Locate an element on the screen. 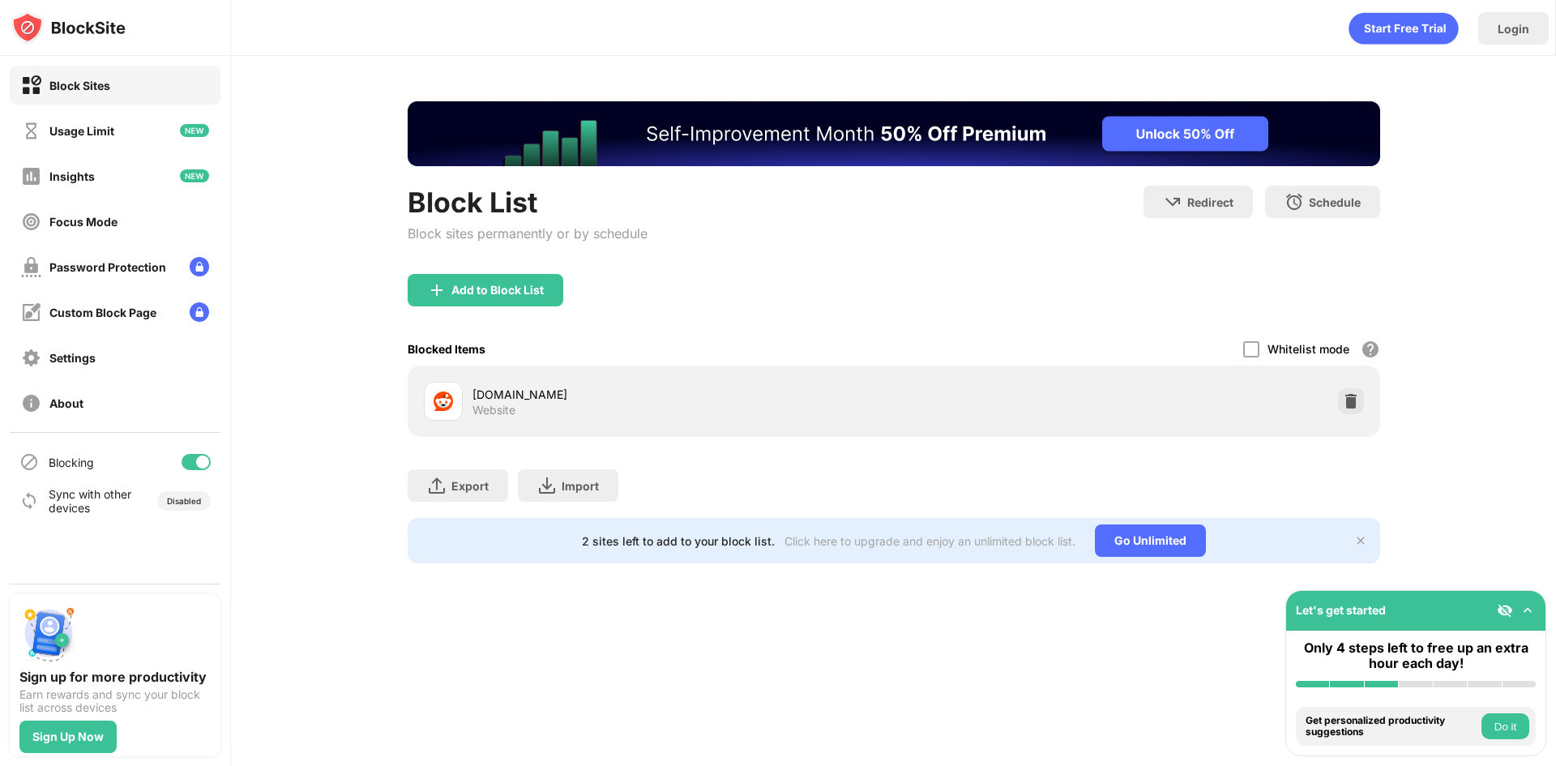  button: Do it is located at coordinates (1505, 726).